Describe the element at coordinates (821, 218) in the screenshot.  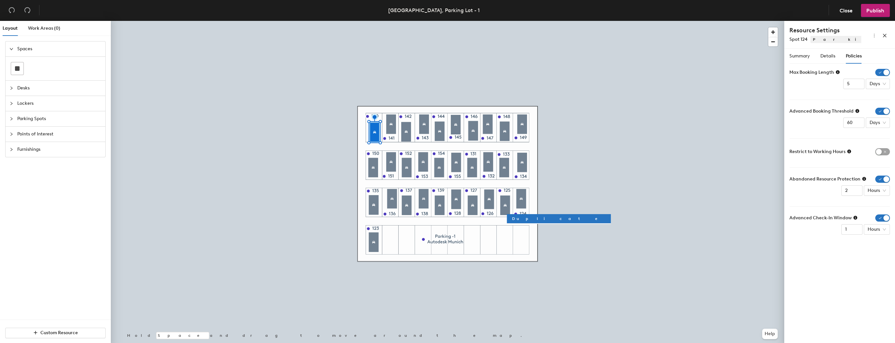
I see `span: Advanced Check-In Window` at that location.